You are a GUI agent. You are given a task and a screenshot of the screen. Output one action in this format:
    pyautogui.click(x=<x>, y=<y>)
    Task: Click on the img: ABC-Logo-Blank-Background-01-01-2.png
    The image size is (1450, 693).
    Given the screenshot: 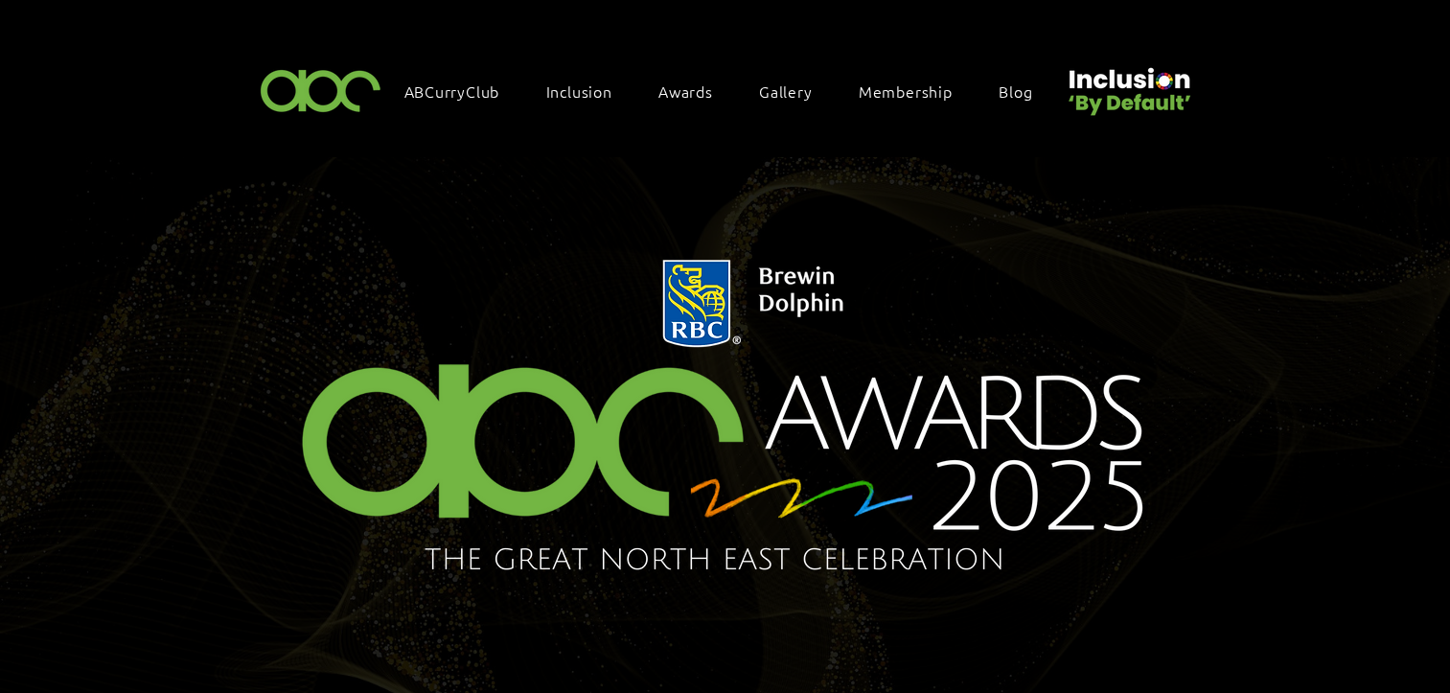 What is the action you would take?
    pyautogui.click(x=321, y=89)
    